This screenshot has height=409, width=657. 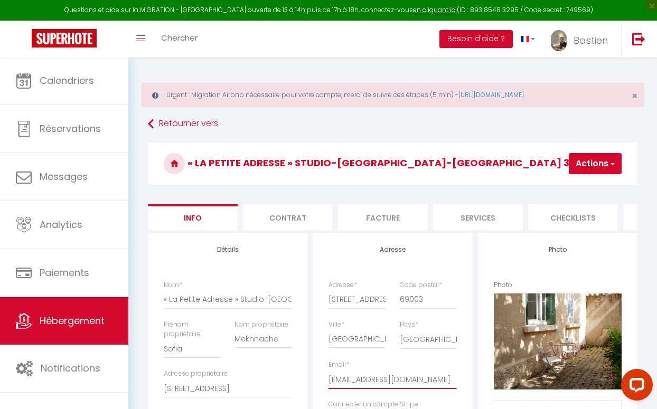 I want to click on label: Adresse, so click(x=343, y=285).